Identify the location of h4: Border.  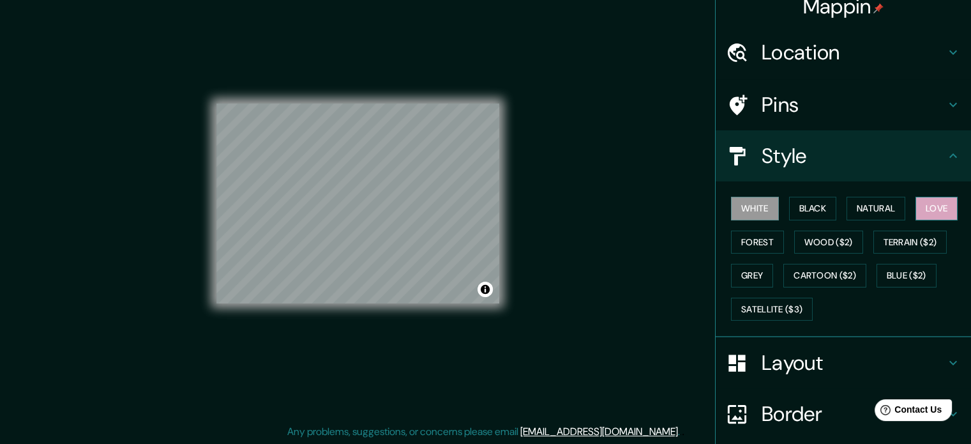
(854, 414).